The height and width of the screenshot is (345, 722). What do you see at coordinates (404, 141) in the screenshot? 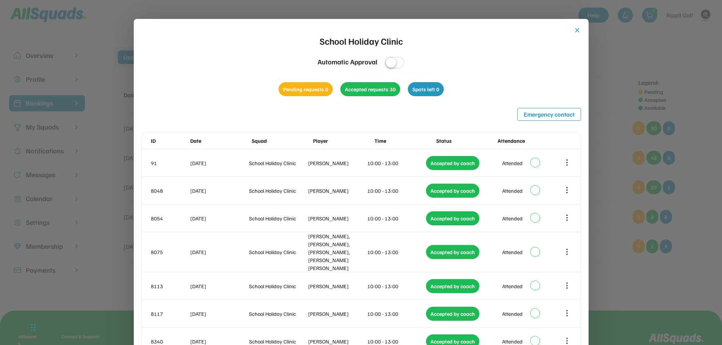
I see `div: Time` at bounding box center [404, 141].